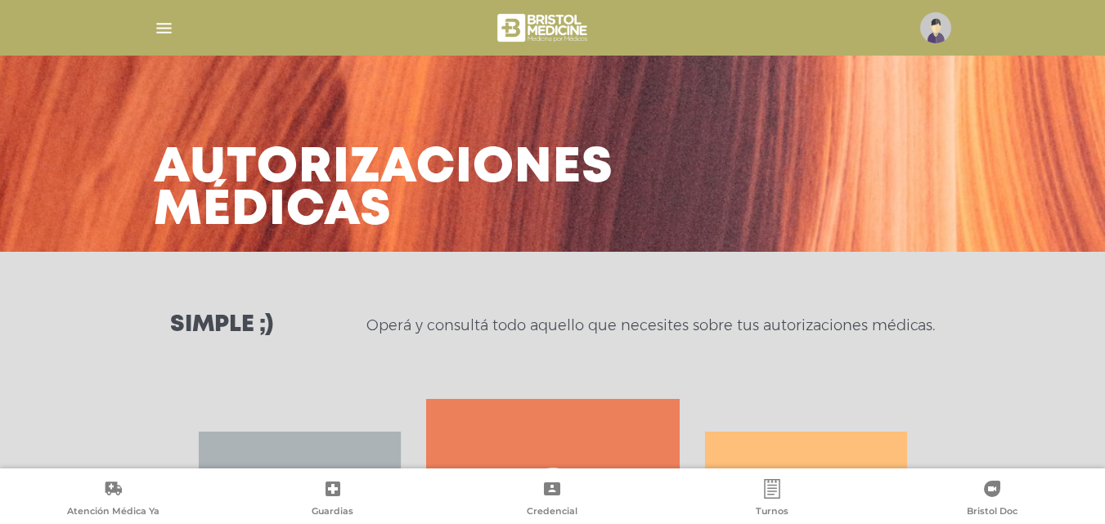  Describe the element at coordinates (772, 513) in the screenshot. I see `span: Turnos` at that location.